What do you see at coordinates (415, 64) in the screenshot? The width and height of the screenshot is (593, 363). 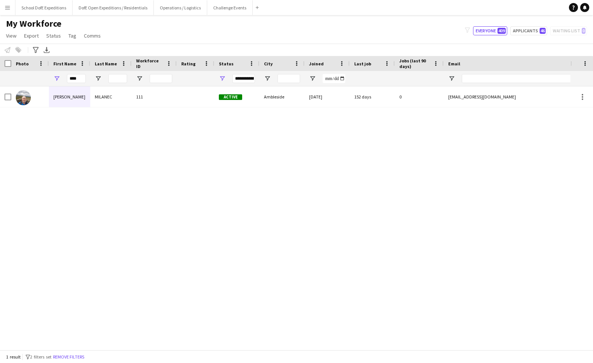 I see `span: Jobs (last 90 days)` at bounding box center [415, 64].